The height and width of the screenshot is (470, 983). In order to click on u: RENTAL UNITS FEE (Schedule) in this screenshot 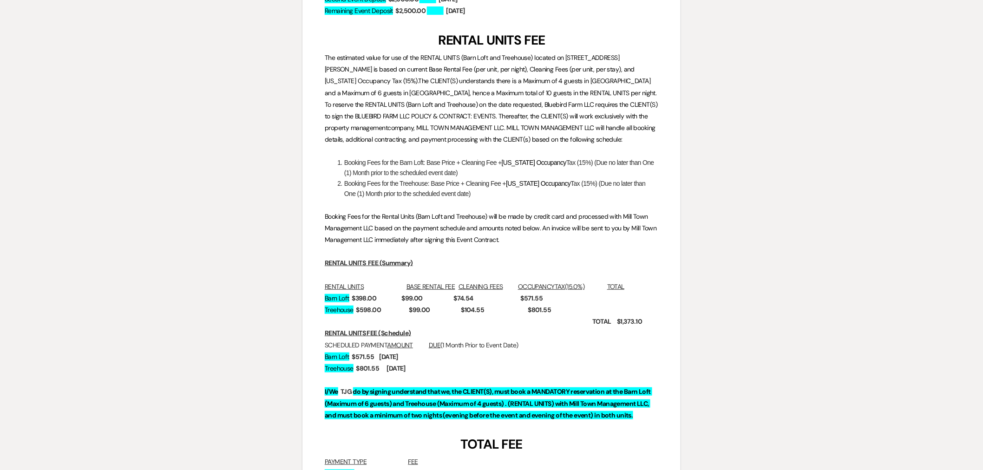, I will do `click(368, 333)`.